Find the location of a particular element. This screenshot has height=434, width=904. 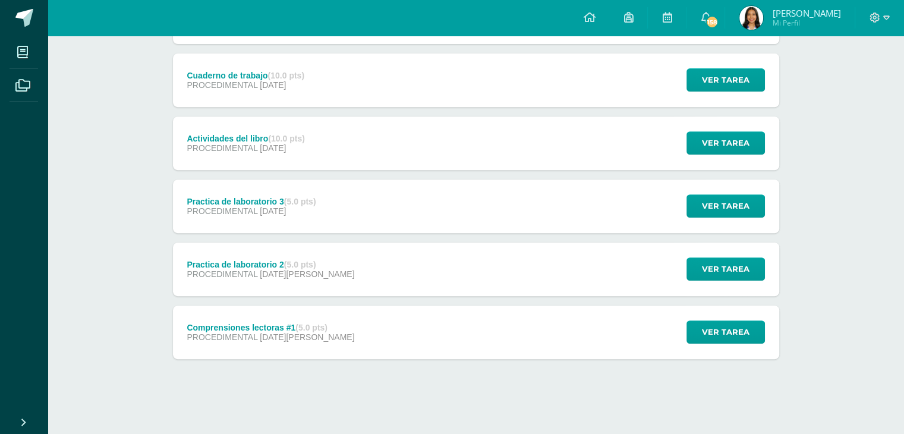

img: 4aff13a516932ddac9e5f6c5a4543945.png is located at coordinates (751, 18).